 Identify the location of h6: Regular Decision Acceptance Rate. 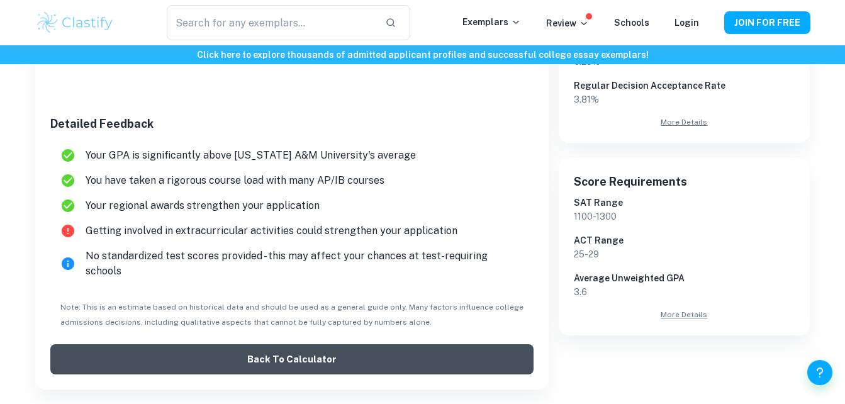
(685, 86).